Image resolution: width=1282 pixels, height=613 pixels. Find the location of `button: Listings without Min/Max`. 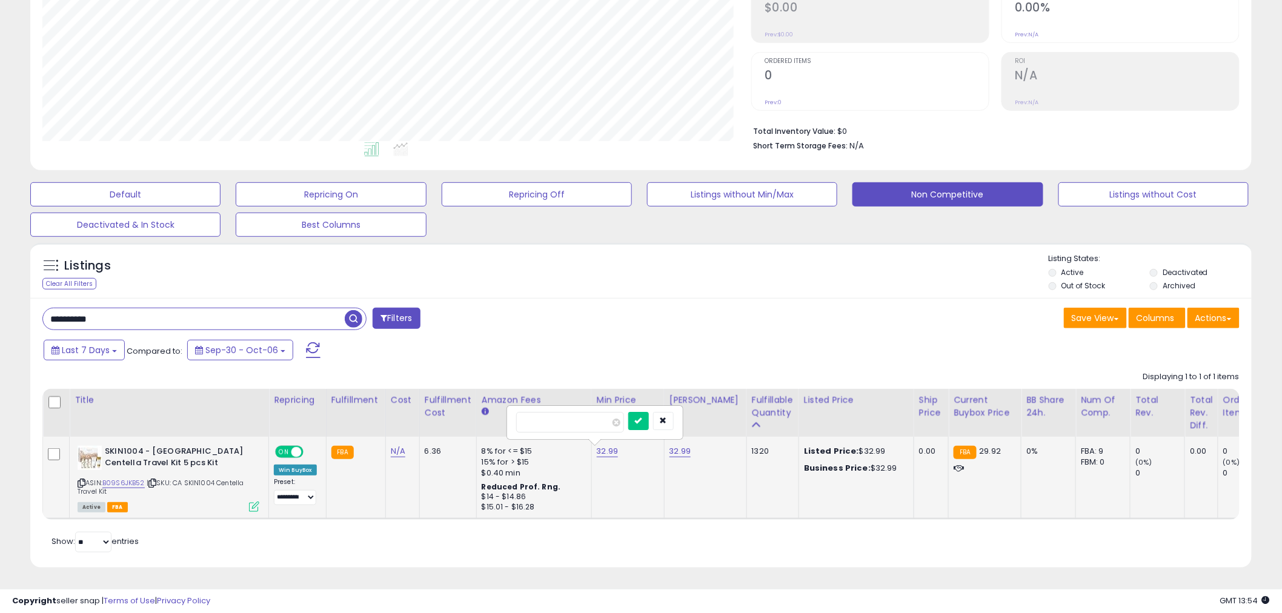

button: Listings without Min/Max is located at coordinates (742, 194).